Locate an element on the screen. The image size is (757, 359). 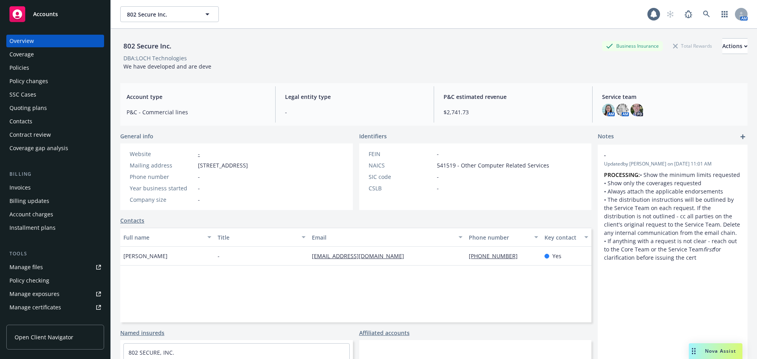
div: Contract review is located at coordinates (30, 135).